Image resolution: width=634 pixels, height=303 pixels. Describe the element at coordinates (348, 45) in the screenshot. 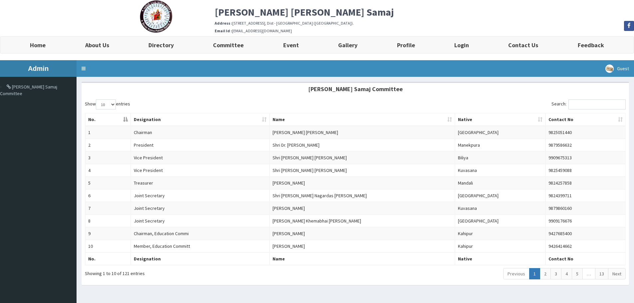

I see `a: Gallery` at that location.